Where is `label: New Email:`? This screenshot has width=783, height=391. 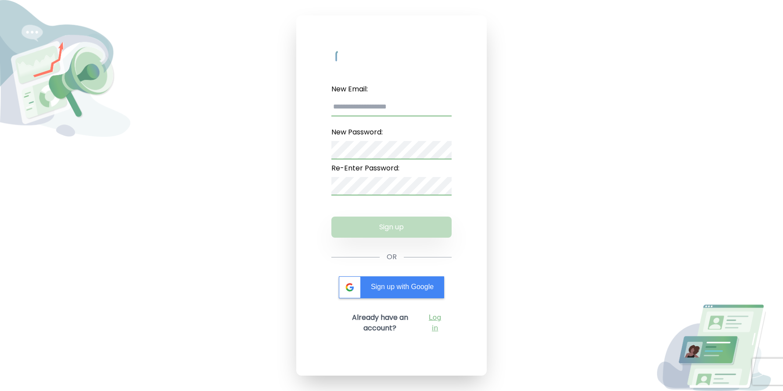
label: New Email: is located at coordinates (391, 89).